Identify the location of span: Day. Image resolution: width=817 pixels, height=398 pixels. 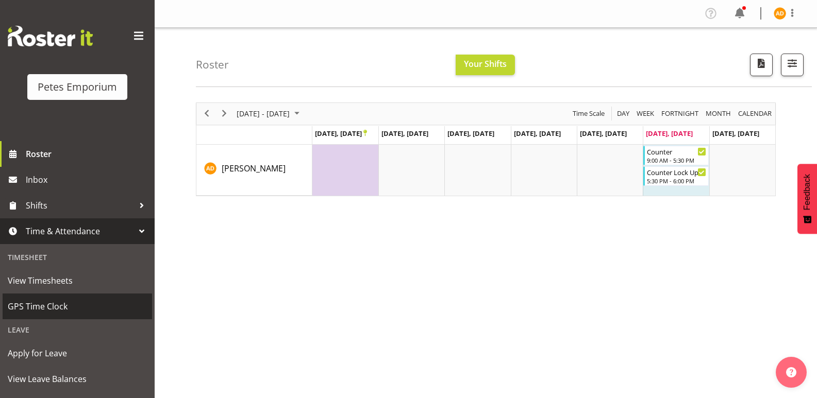
(623, 113).